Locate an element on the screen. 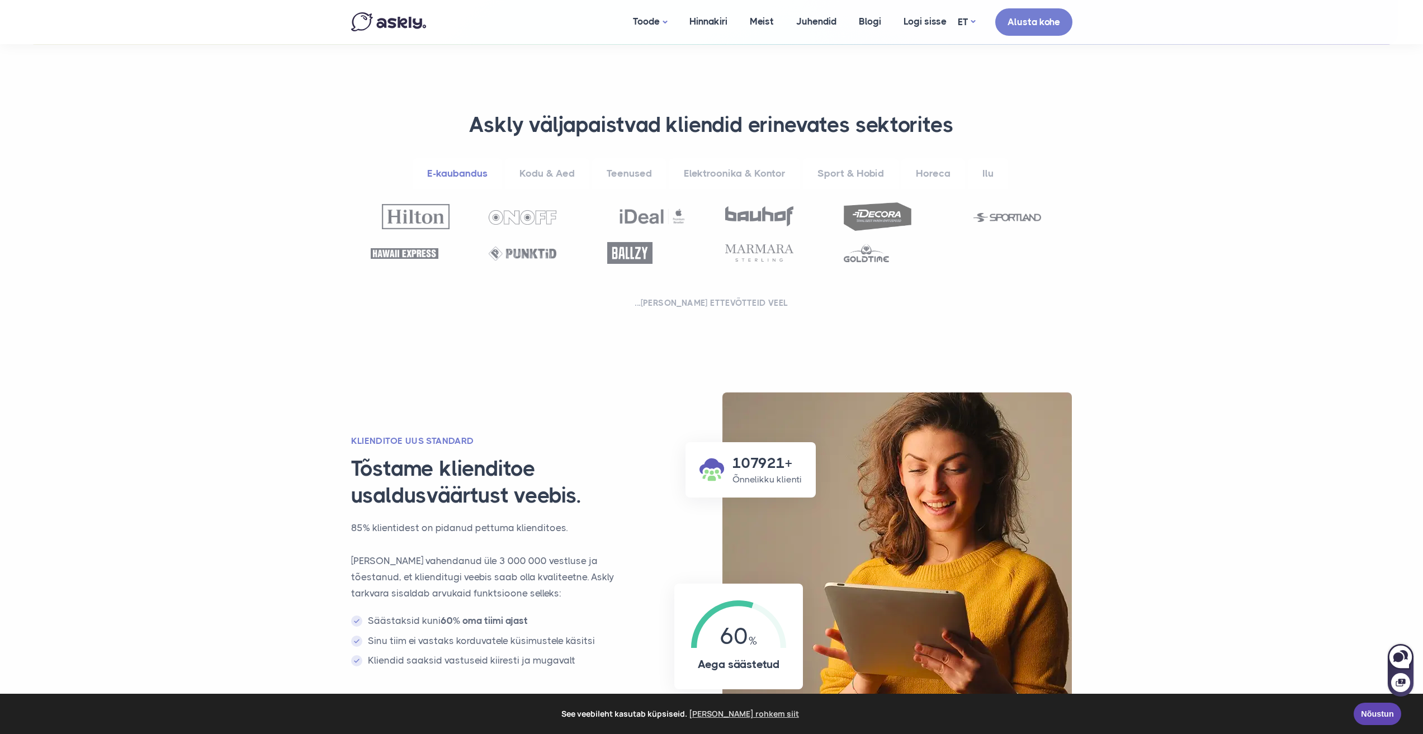 The height and width of the screenshot is (734, 1423). a: E-kaubandus is located at coordinates (457, 173).